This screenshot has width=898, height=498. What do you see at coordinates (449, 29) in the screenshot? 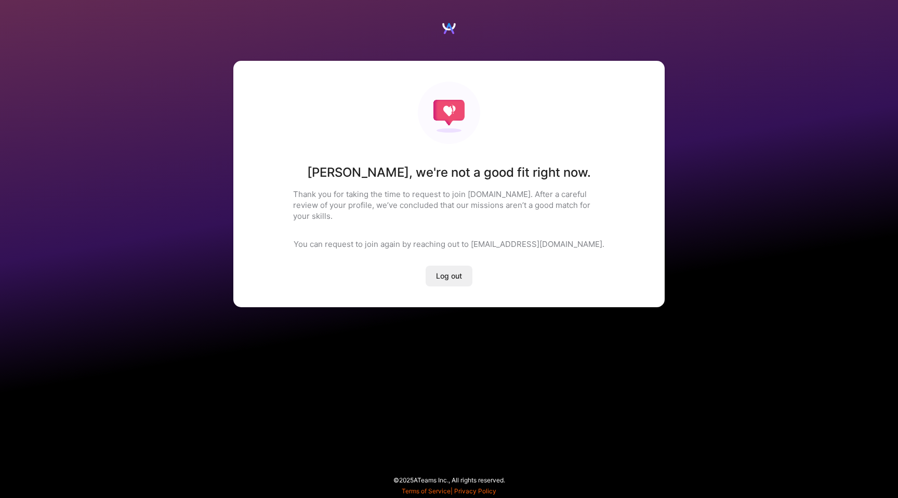
I see `img: Logo` at bounding box center [449, 29].